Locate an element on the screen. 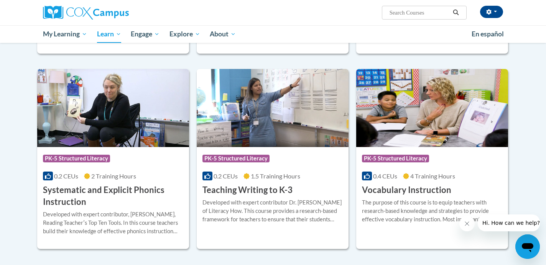 The height and width of the screenshot is (265, 546). button: Search is located at coordinates (456, 13).